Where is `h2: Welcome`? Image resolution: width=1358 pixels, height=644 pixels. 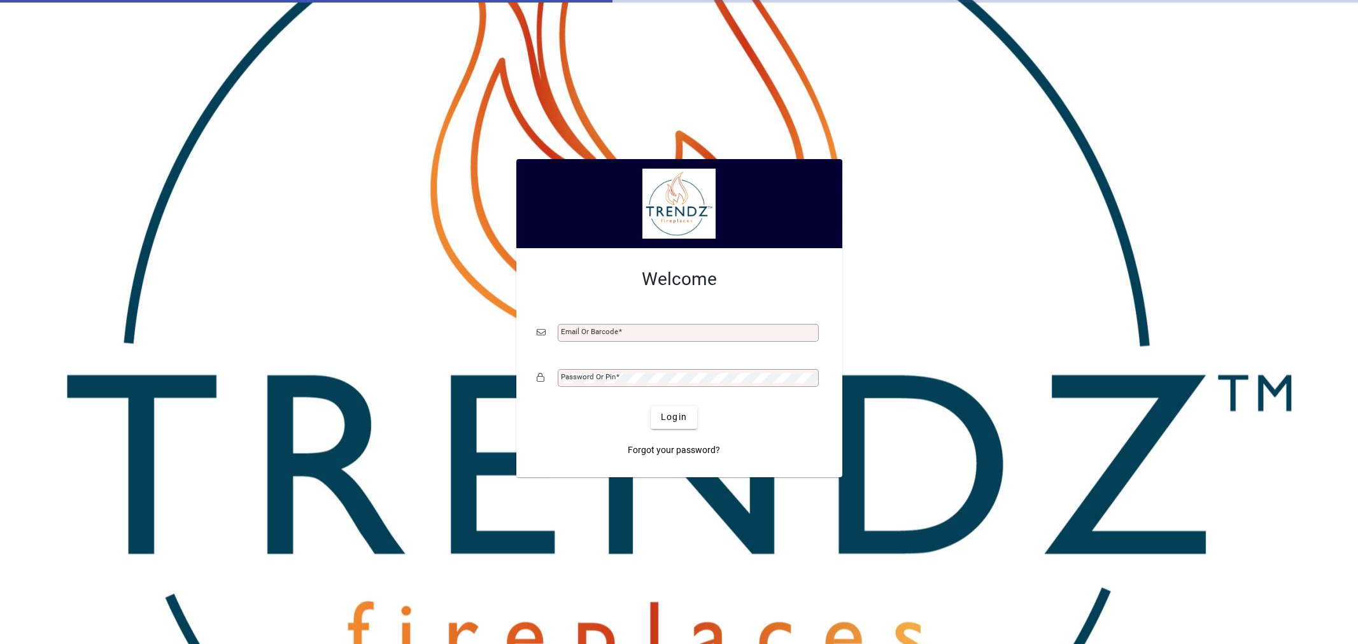 h2: Welcome is located at coordinates (679, 279).